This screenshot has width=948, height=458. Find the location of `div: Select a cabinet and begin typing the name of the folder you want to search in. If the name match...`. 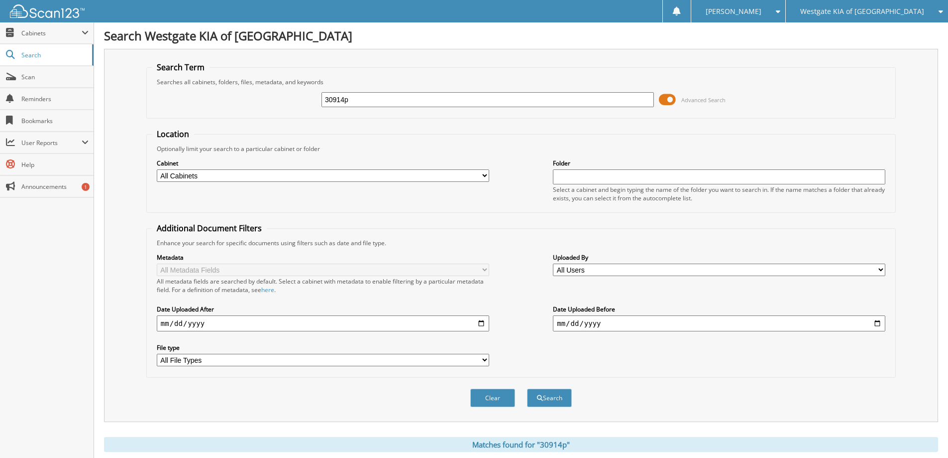

div: Select a cabinet and begin typing the name of the folder you want to search in. If the name match... is located at coordinates (719, 194).